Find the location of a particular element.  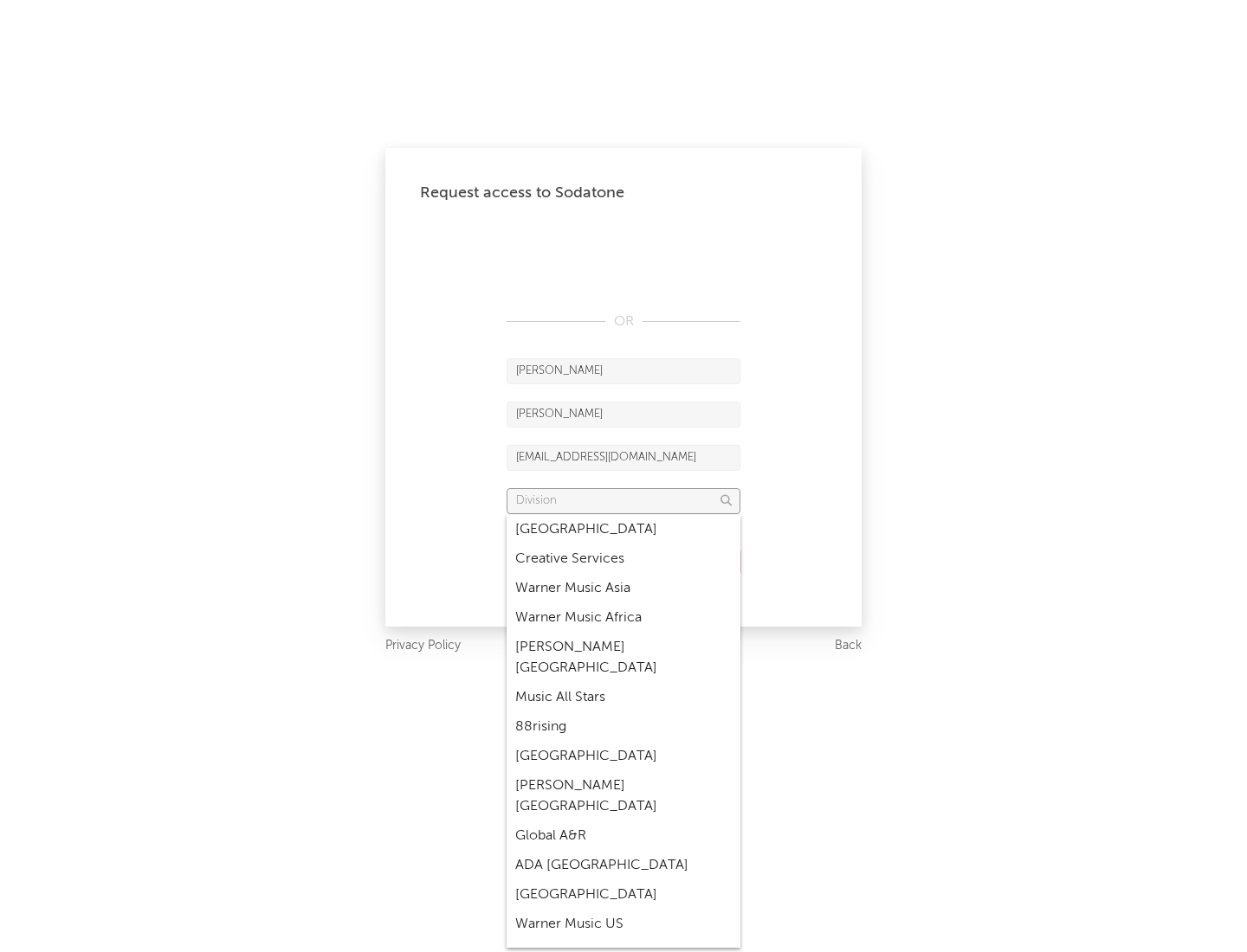

a: Privacy Policy is located at coordinates (422, 646).